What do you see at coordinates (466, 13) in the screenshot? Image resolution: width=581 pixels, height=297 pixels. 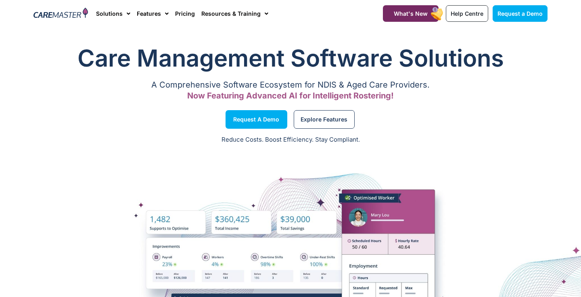 I see `a: Help Centre` at bounding box center [466, 13].